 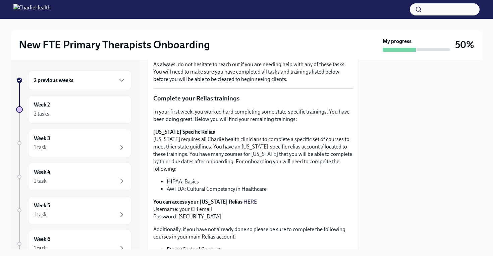 I want to click on li: AWFDA: Cultural Competency in Healthcare, so click(x=260, y=189).